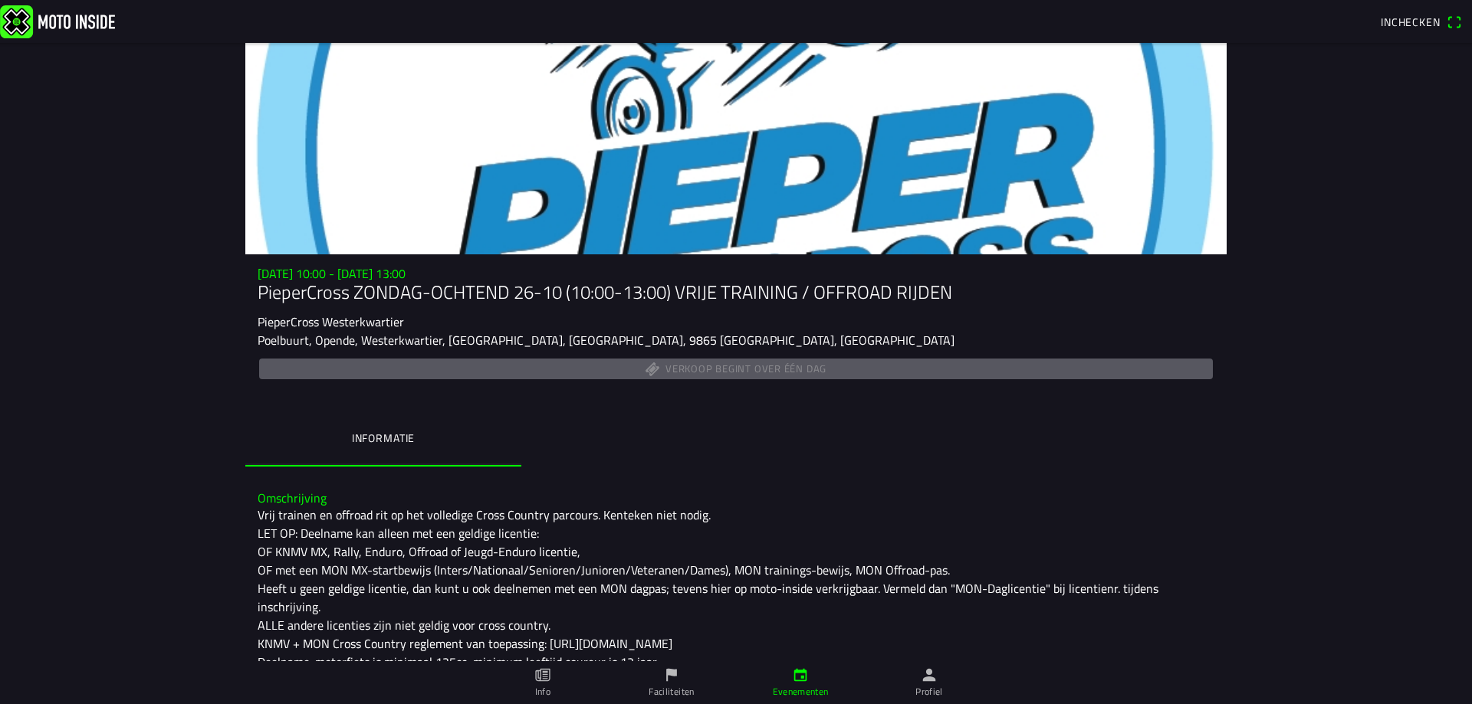 The height and width of the screenshot is (704, 1472). What do you see at coordinates (800, 692) in the screenshot?
I see `ion-label: Evenementen` at bounding box center [800, 692].